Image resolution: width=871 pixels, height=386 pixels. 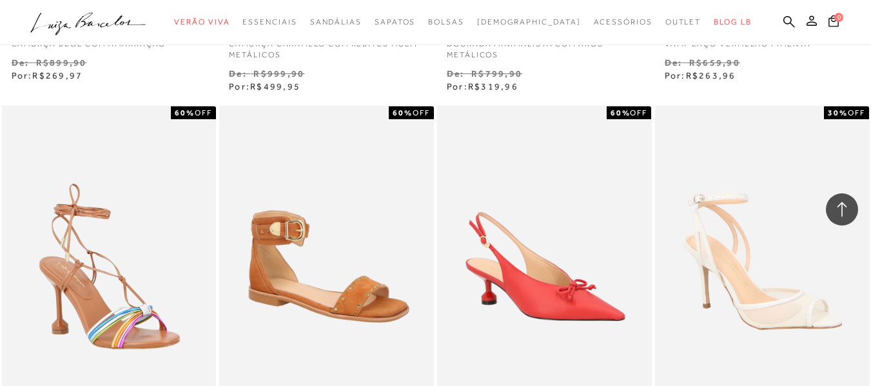 I want to click on span: R$269,97, so click(x=57, y=75).